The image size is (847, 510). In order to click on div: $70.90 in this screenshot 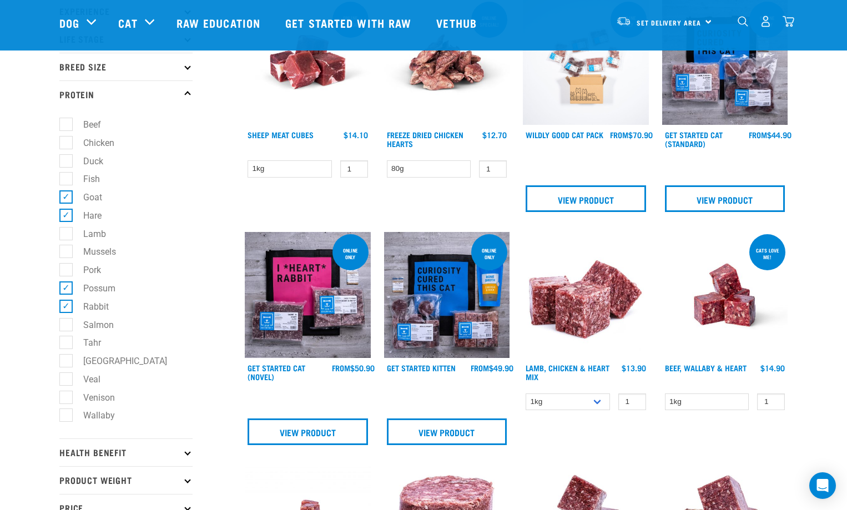, I will do `click(631, 135)`.